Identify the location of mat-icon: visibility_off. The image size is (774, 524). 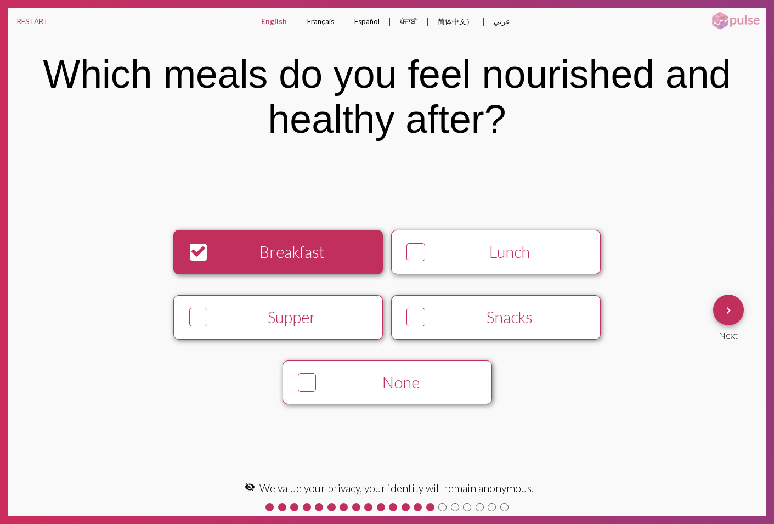
(249, 486).